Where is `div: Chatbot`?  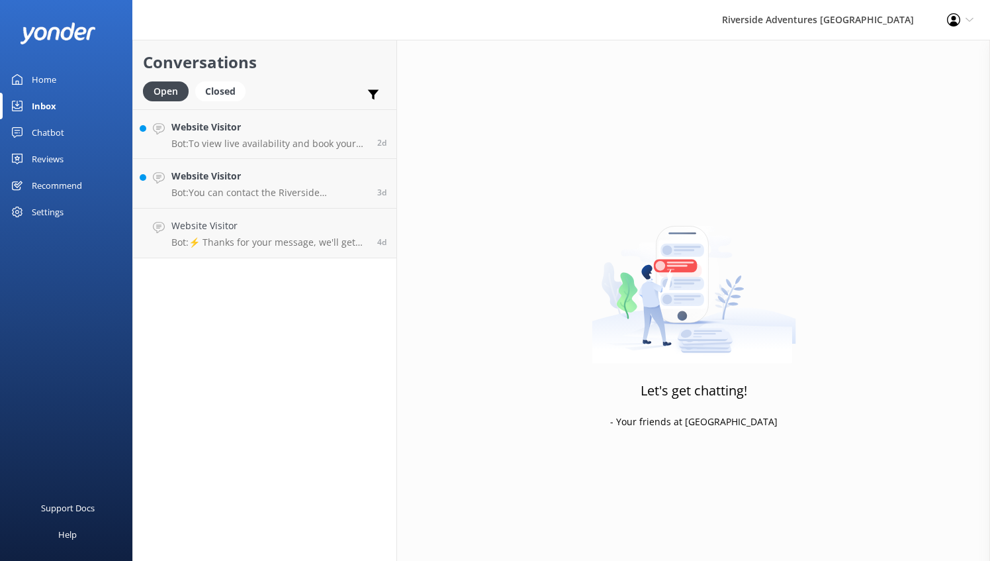
div: Chatbot is located at coordinates (48, 132).